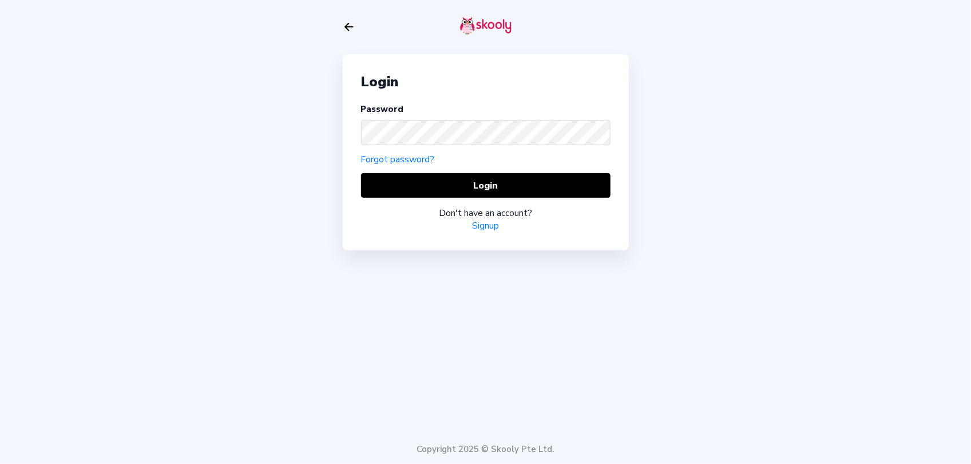 This screenshot has height=464, width=971. What do you see at coordinates (486, 185) in the screenshot?
I see `button: Login` at bounding box center [486, 185].